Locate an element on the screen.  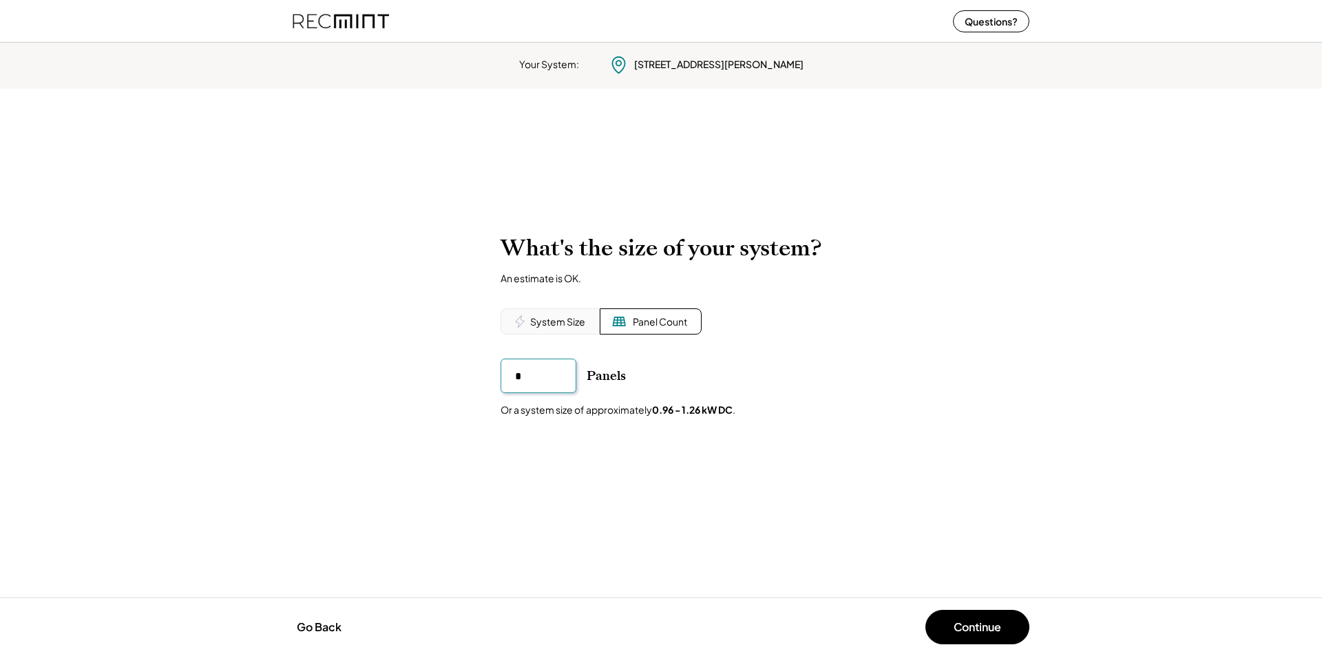
img: Solar%20Panel%20Icon.svg is located at coordinates (619, 322).